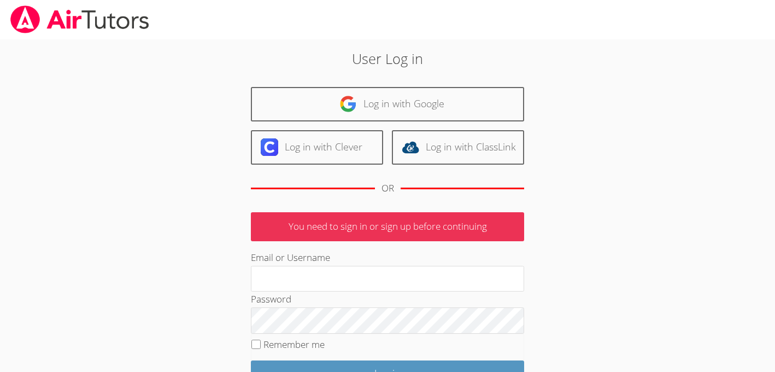 The height and width of the screenshot is (372, 775). Describe the element at coordinates (388, 104) in the screenshot. I see `a: Log in with Google` at that location.